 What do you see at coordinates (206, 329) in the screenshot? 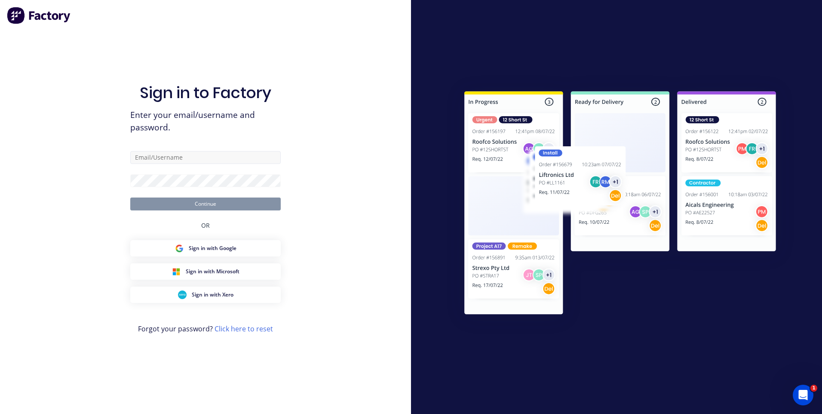
I see `span: Forgot your password?` at bounding box center [206, 329].